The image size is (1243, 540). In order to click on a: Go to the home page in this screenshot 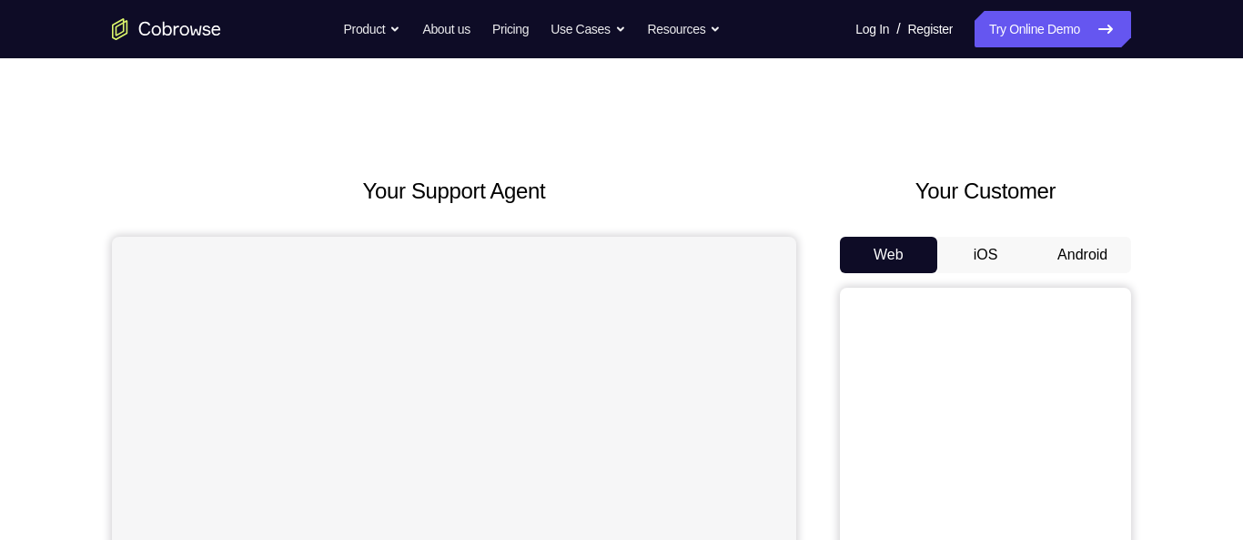, I will do `click(167, 29)`.